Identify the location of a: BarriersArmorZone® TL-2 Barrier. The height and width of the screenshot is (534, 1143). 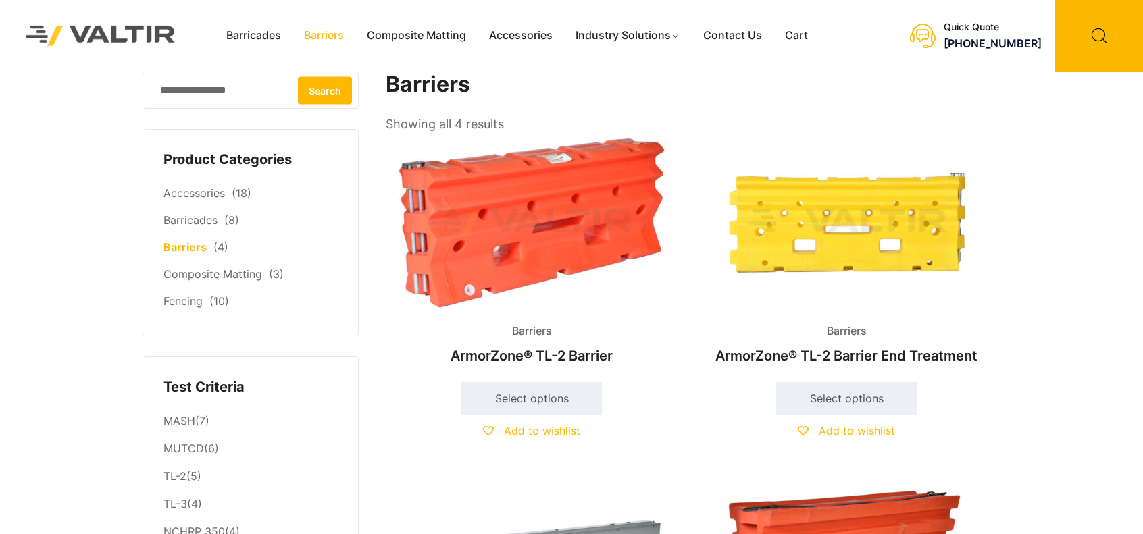
(532, 253).